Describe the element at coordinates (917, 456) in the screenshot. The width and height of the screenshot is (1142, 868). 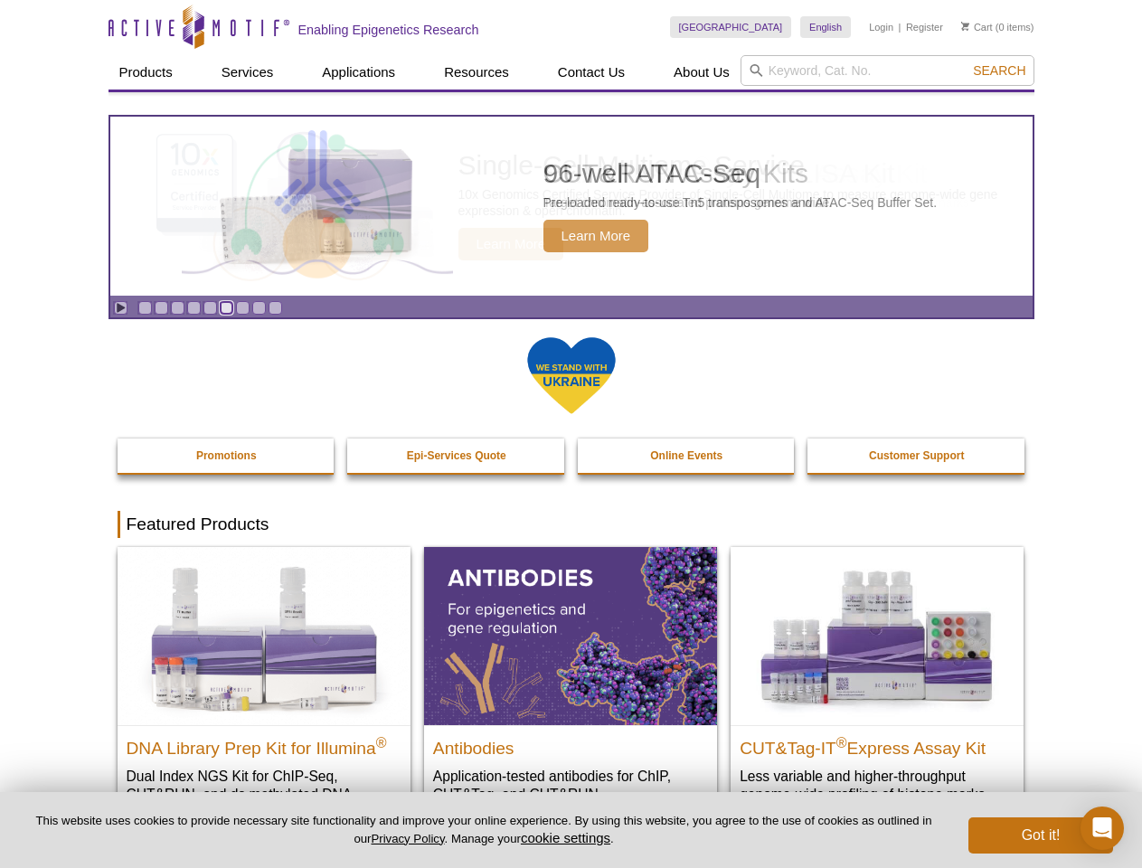
I see `a: Customer Support` at that location.